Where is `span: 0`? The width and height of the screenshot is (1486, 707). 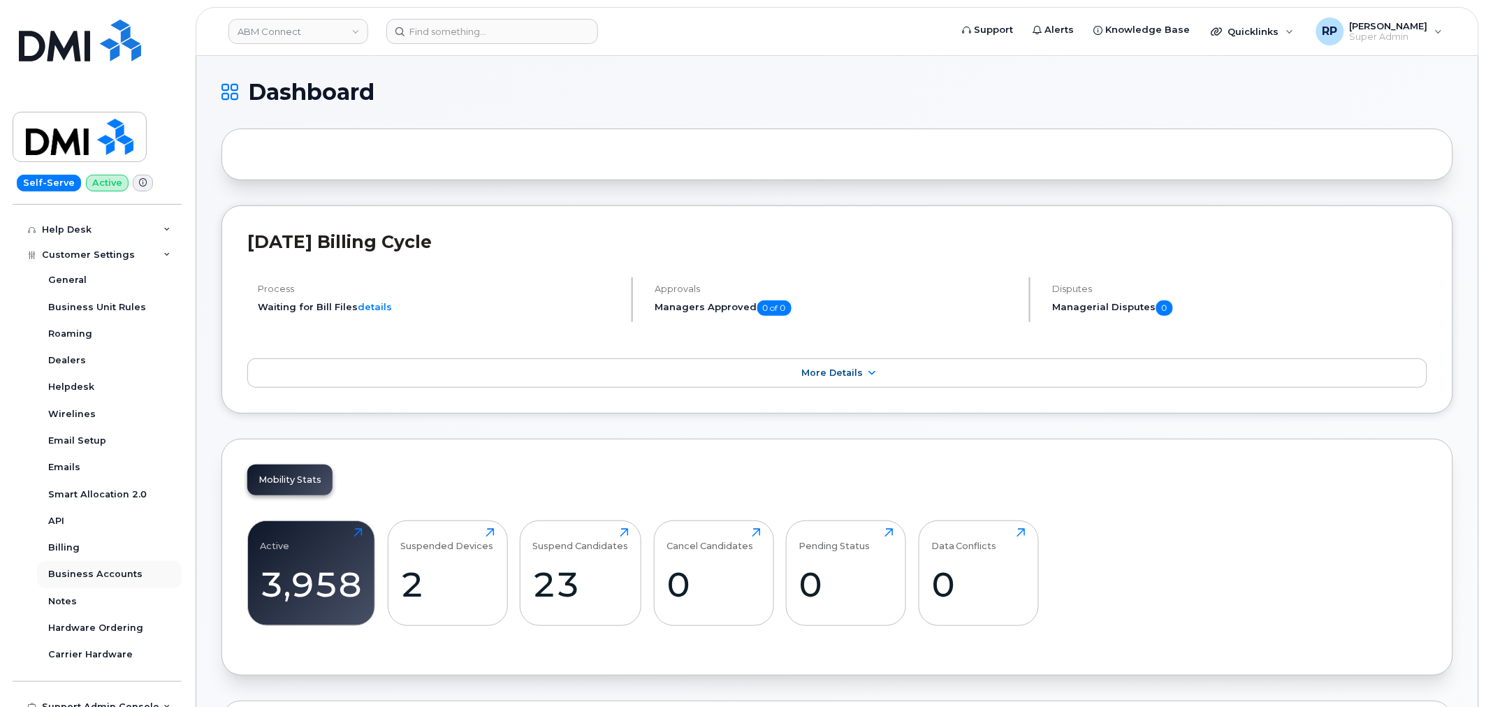 span: 0 is located at coordinates (1164, 308).